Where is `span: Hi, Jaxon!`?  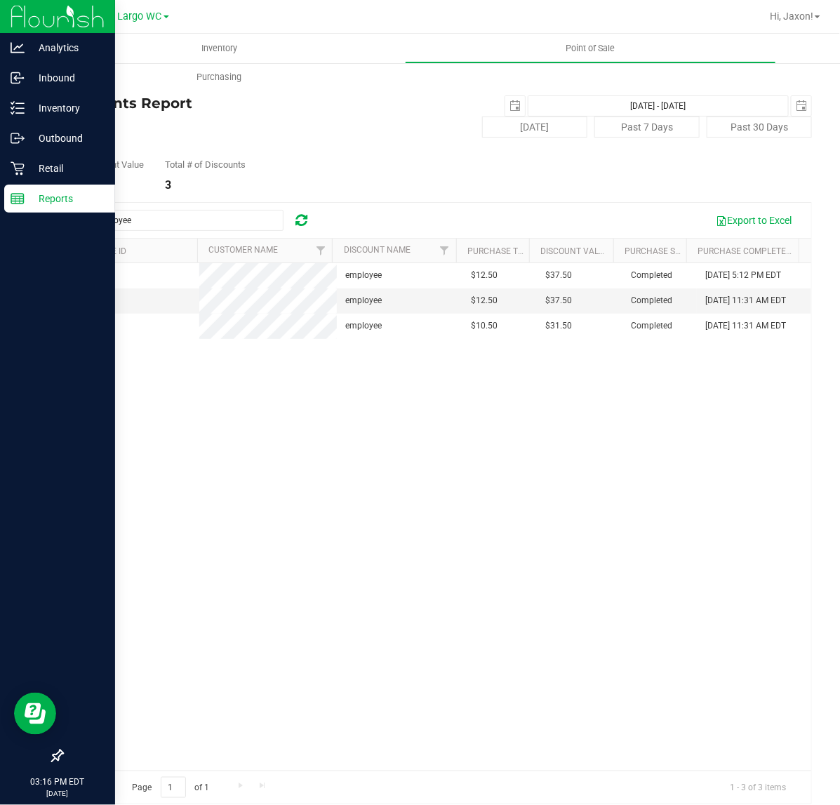
span: Hi, Jaxon! is located at coordinates (792, 16).